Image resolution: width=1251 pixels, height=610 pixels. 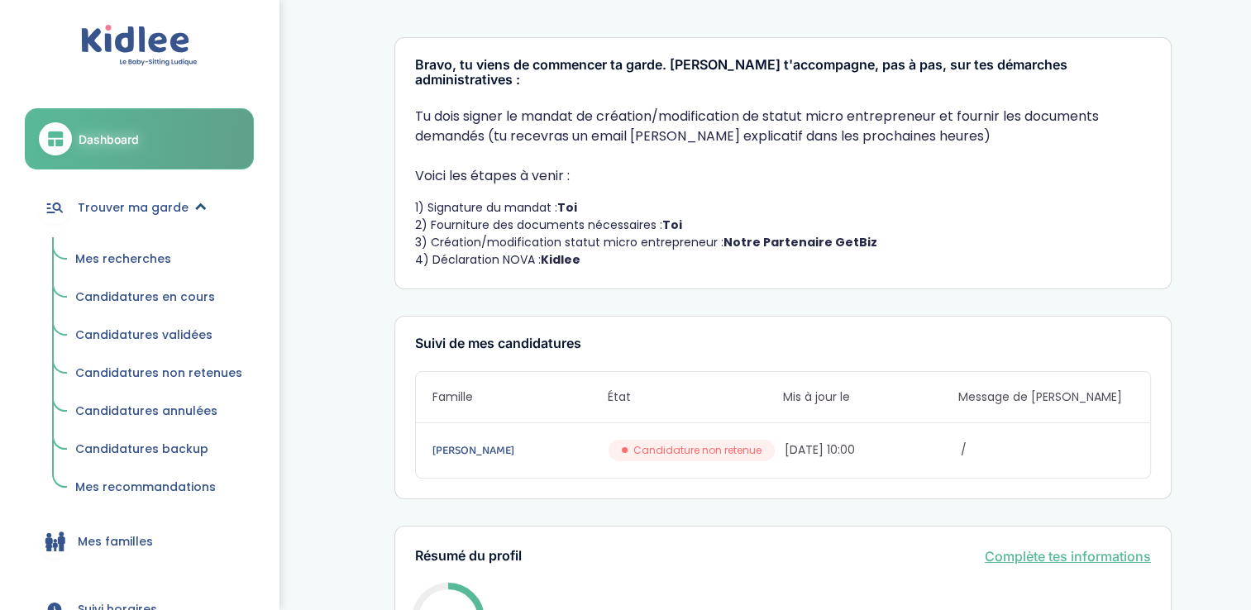 What do you see at coordinates (108, 139) in the screenshot?
I see `span: Dashboard` at bounding box center [108, 139].